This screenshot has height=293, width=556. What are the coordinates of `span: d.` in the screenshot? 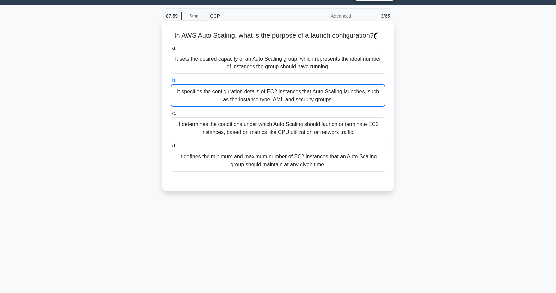 It's located at (174, 146).